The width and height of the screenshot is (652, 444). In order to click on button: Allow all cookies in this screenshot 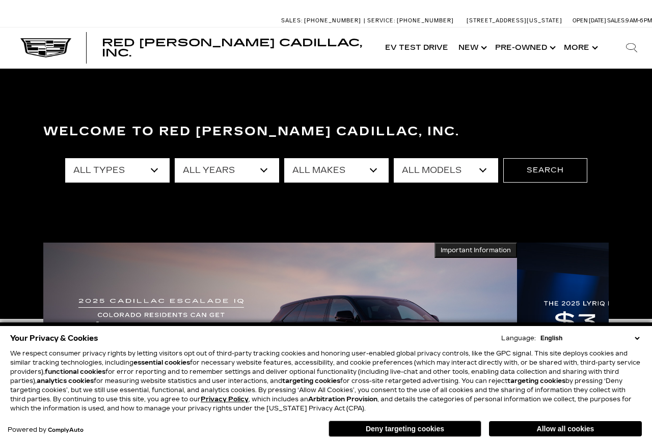, I will do `click(565, 429)`.